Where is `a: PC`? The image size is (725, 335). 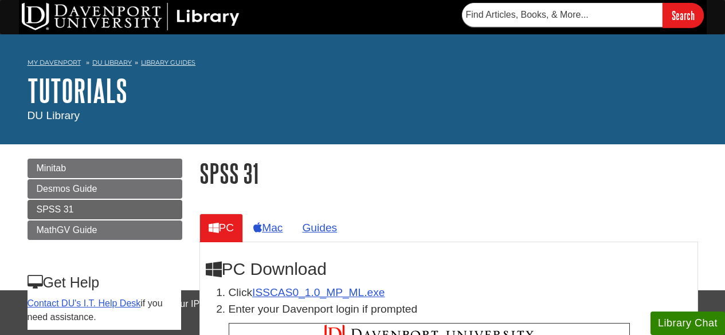 a: PC is located at coordinates (221, 228).